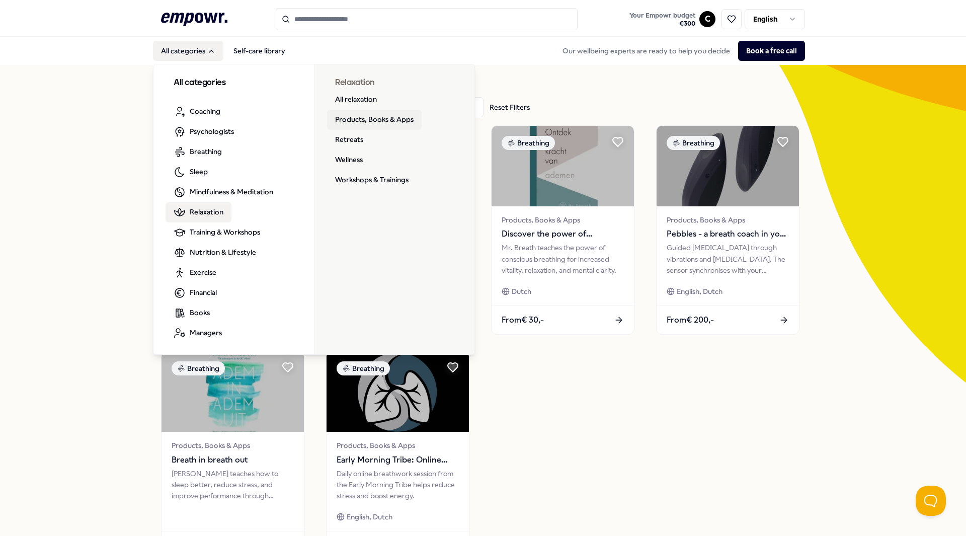 The width and height of the screenshot is (966, 536). I want to click on span: Training & Workshops, so click(225, 232).